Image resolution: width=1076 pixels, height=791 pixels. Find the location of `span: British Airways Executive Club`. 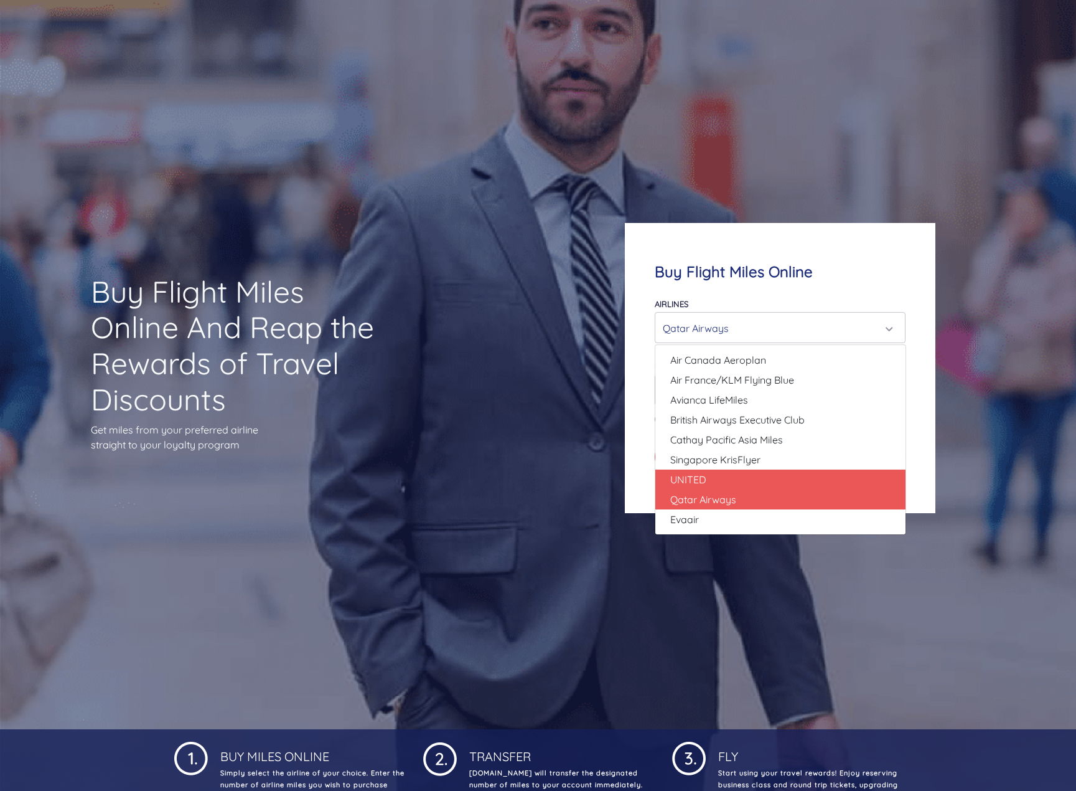

span: British Airways Executive Club is located at coordinates (738, 420).